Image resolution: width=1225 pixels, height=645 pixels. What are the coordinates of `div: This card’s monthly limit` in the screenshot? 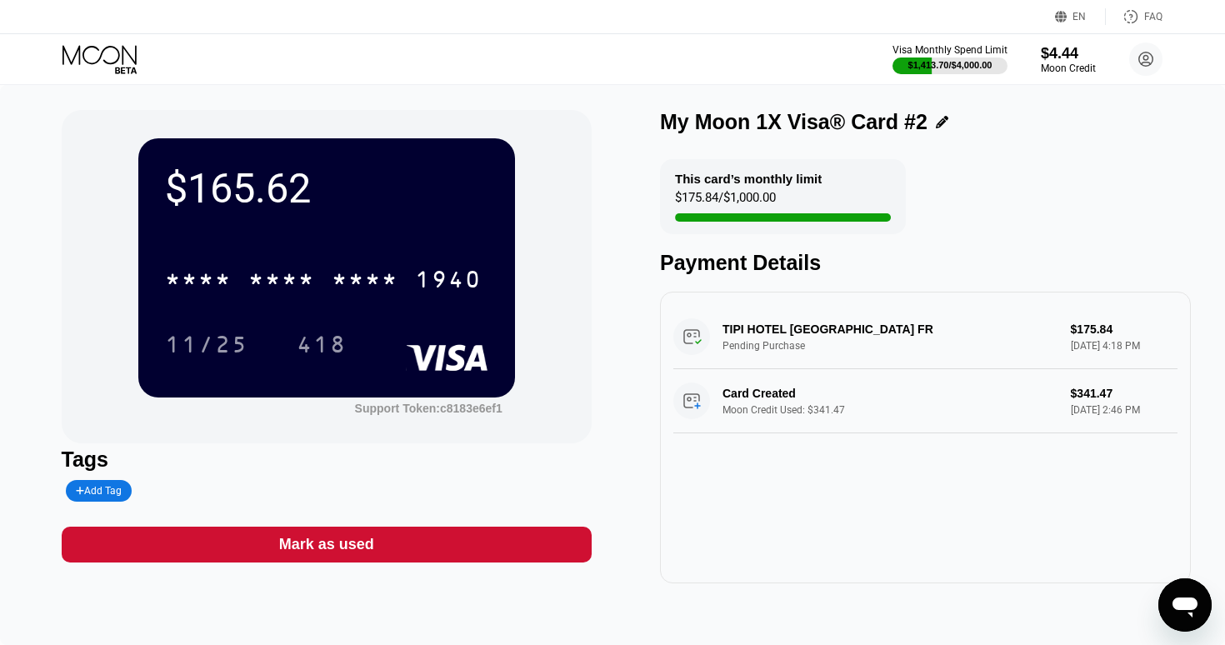 It's located at (748, 178).